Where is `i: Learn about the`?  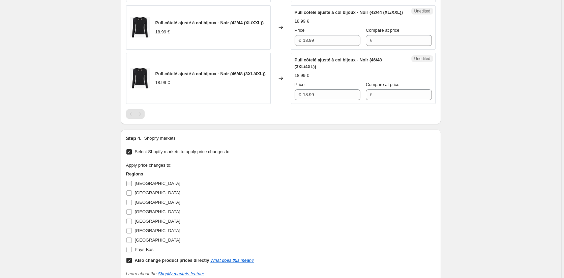 i: Learn about the is located at coordinates (165, 274).